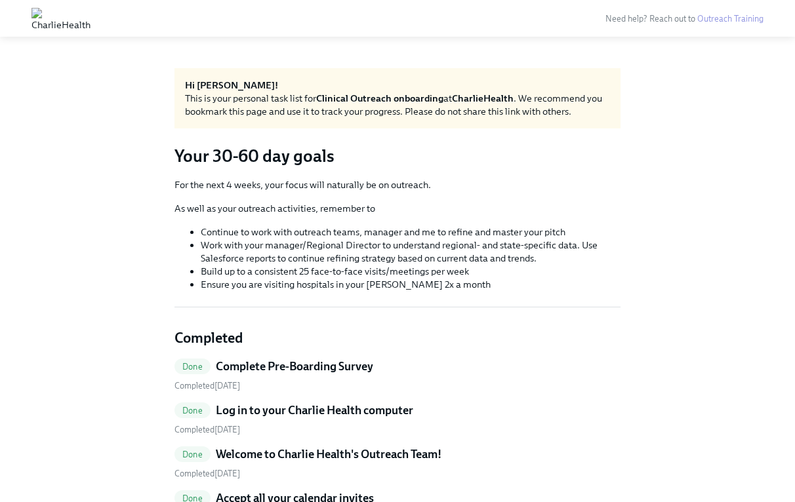  Describe the element at coordinates (483, 98) in the screenshot. I see `strong: CharlieHealth` at that location.